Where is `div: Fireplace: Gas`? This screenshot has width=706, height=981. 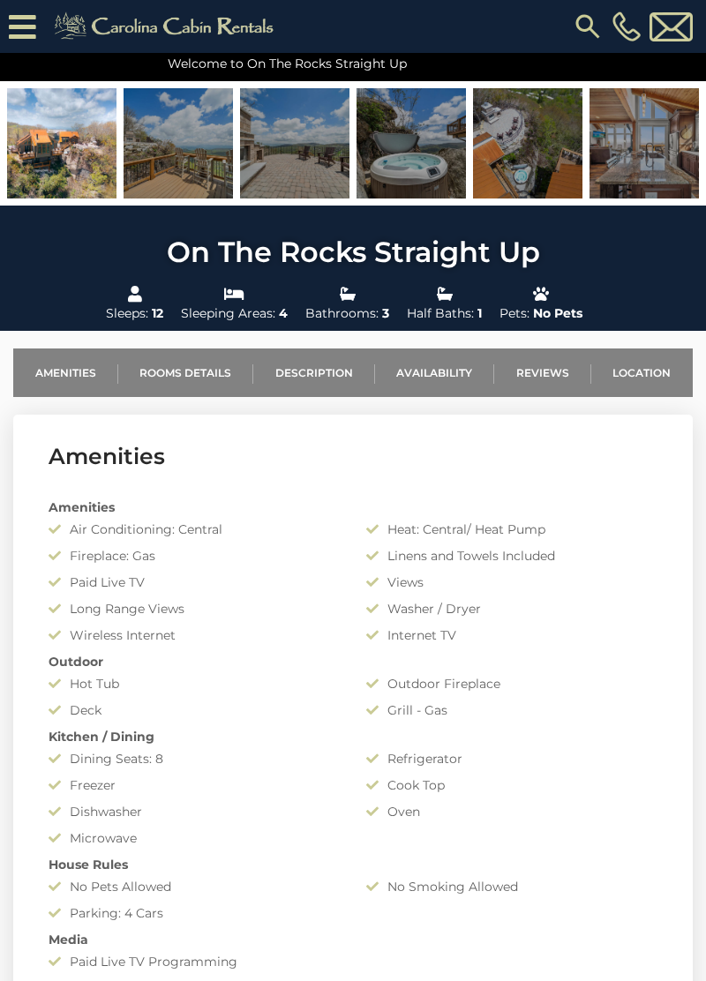 div: Fireplace: Gas is located at coordinates (194, 556).